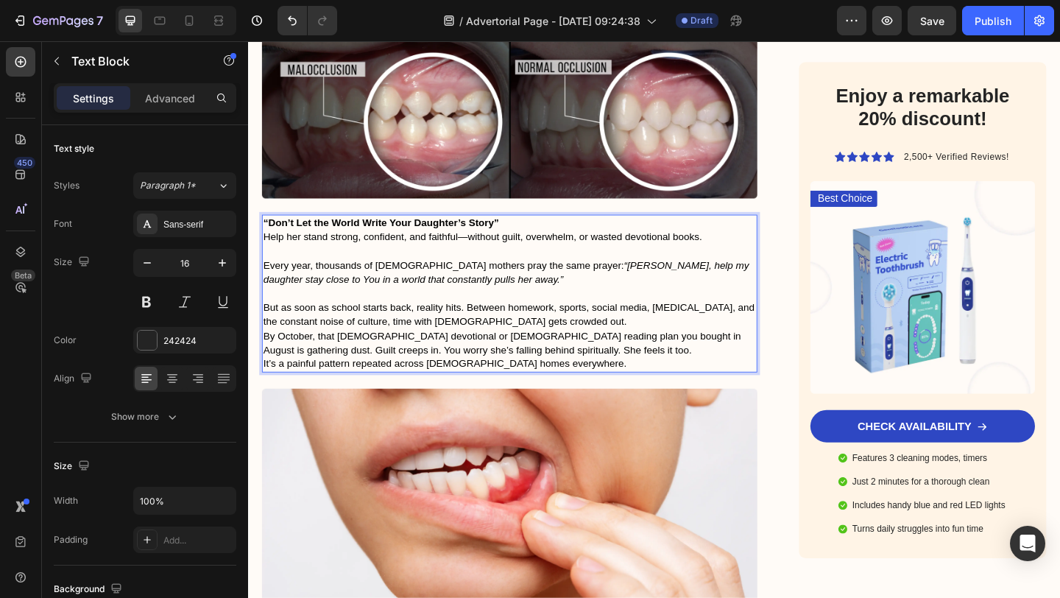 This screenshot has width=1060, height=598. Describe the element at coordinates (185, 501) in the screenshot. I see `input: Auto` at that location.